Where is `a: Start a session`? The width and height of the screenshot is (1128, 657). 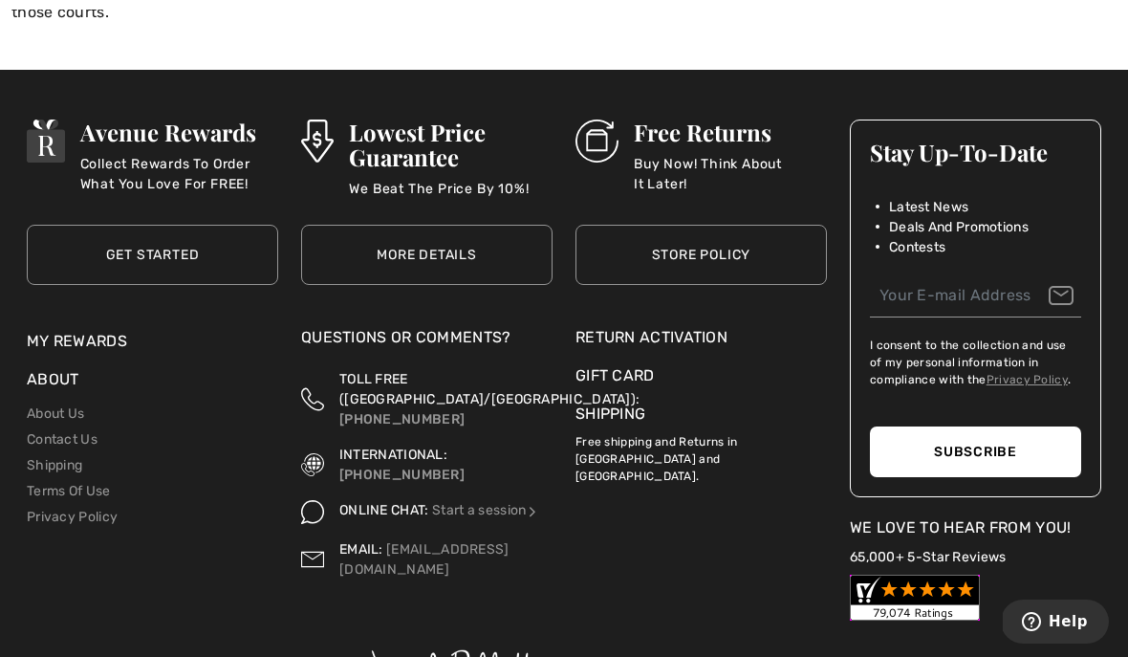 a: Start a session is located at coordinates (486, 509).